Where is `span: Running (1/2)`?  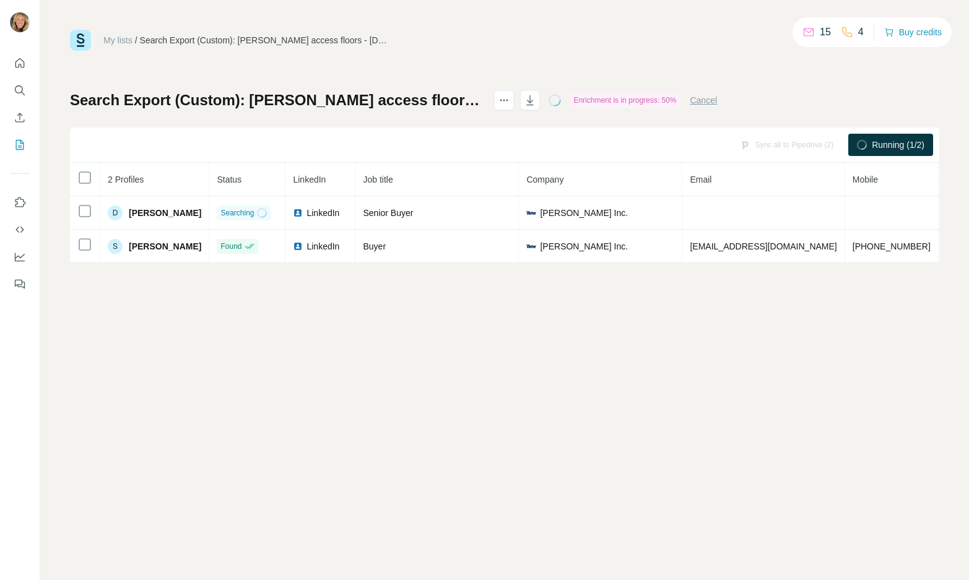 span: Running (1/2) is located at coordinates (898, 145).